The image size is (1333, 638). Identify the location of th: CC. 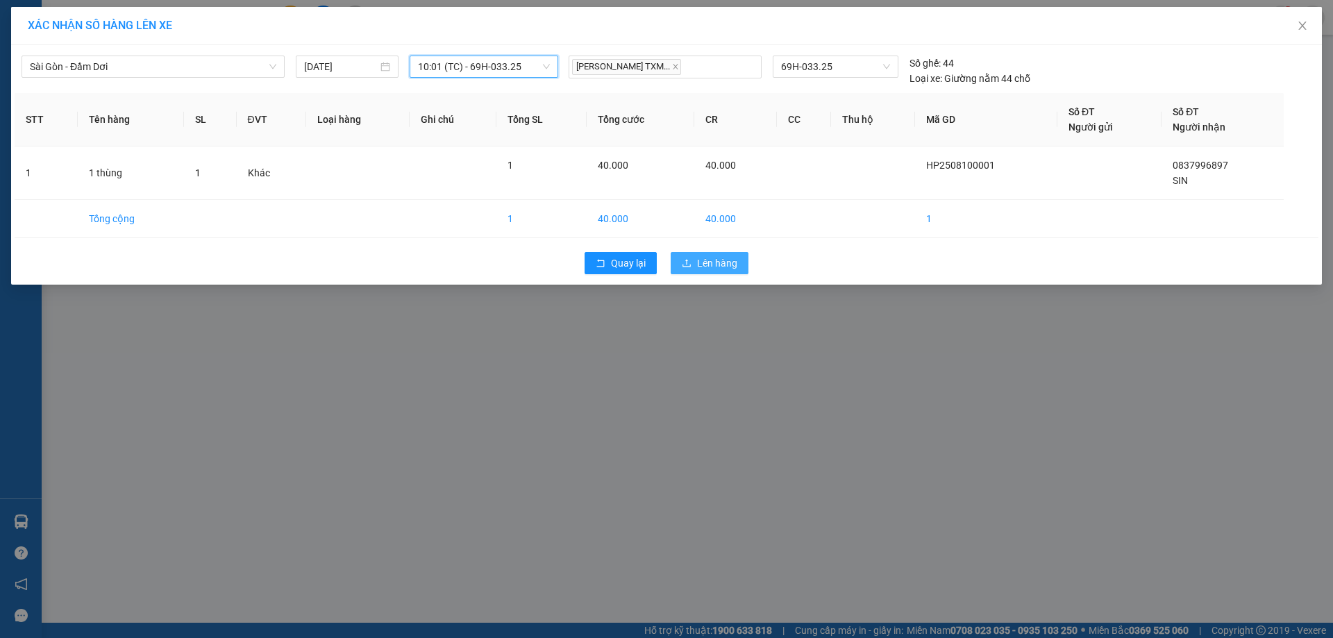
(804, 119).